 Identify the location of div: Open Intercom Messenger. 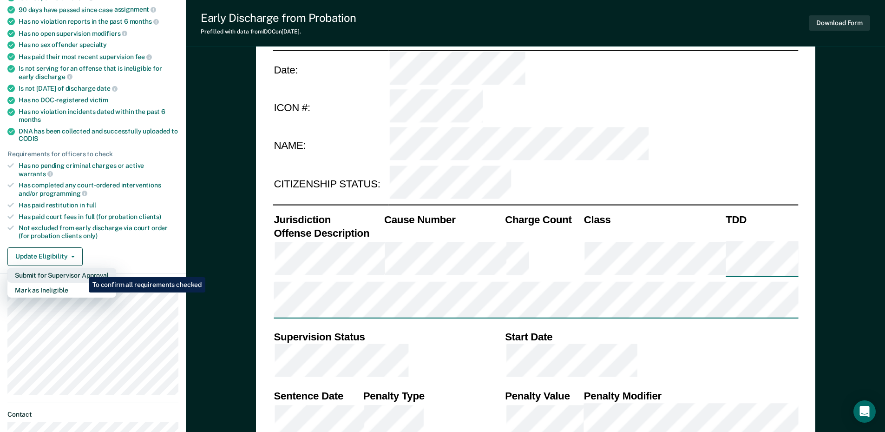
(865, 411).